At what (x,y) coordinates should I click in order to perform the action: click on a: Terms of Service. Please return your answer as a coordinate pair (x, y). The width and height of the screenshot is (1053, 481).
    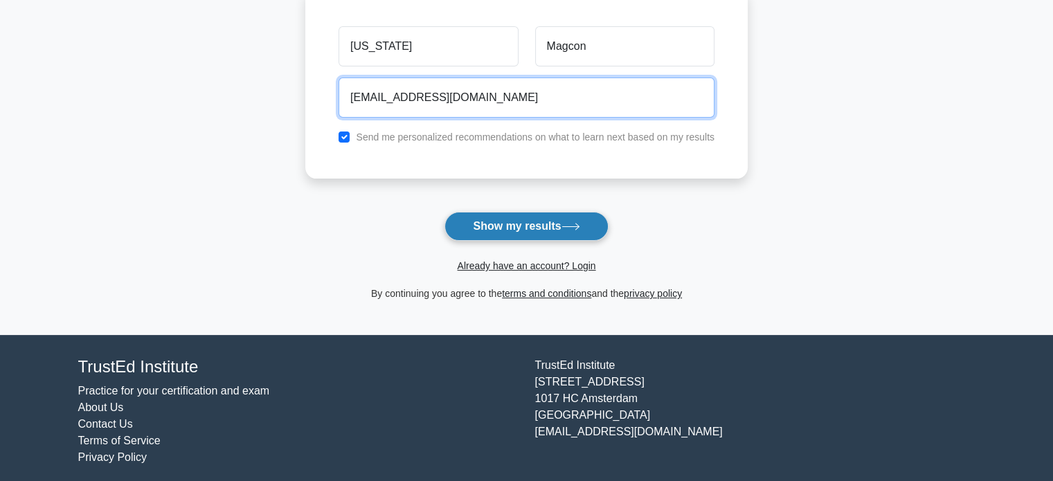
    Looking at the image, I should click on (119, 440).